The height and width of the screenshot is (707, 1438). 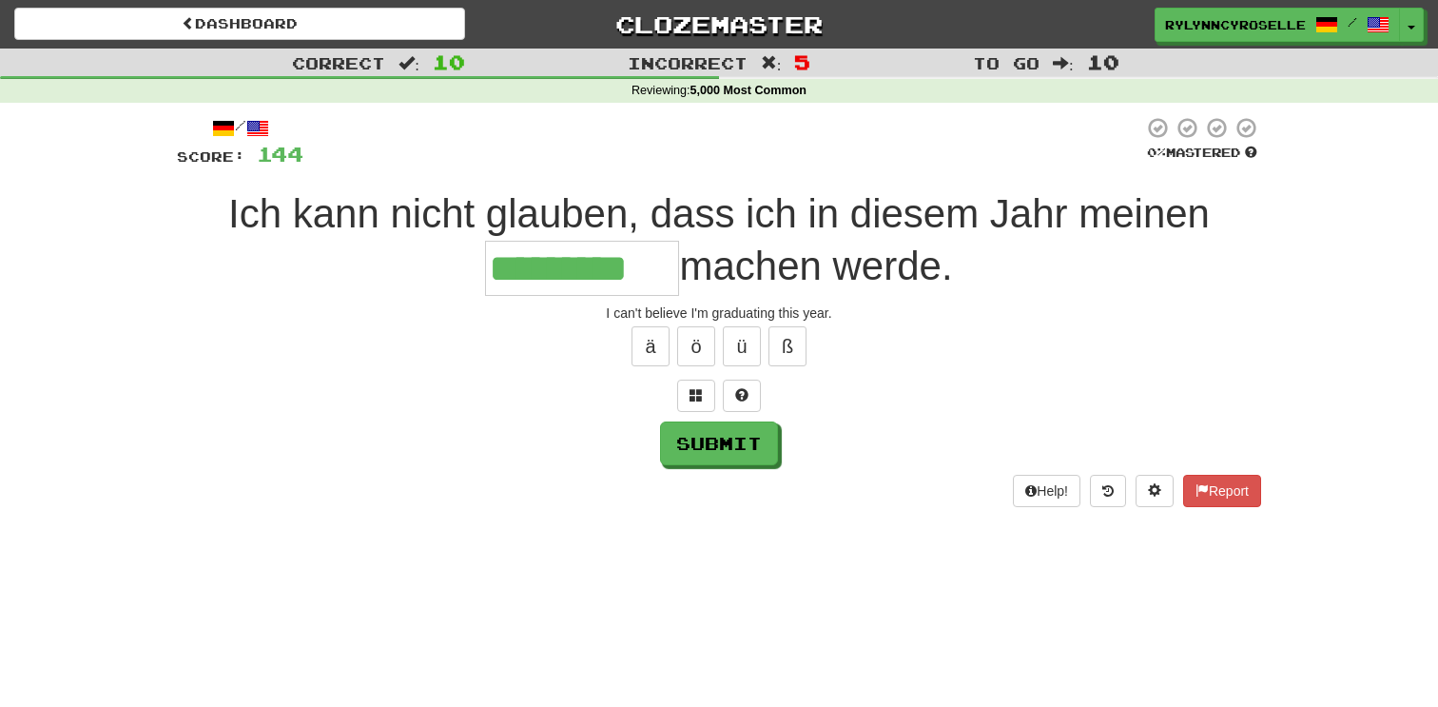 What do you see at coordinates (1202, 153) in the screenshot?
I see `div: Mastered` at bounding box center [1202, 153].